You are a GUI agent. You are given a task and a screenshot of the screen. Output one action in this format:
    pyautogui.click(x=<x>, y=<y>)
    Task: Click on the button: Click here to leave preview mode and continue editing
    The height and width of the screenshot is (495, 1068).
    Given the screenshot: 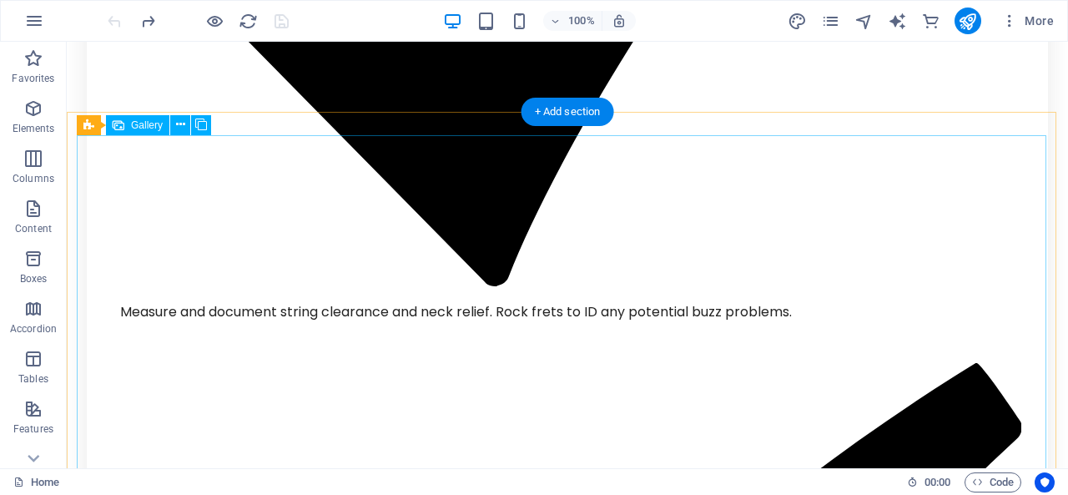 What is the action you would take?
    pyautogui.click(x=214, y=21)
    